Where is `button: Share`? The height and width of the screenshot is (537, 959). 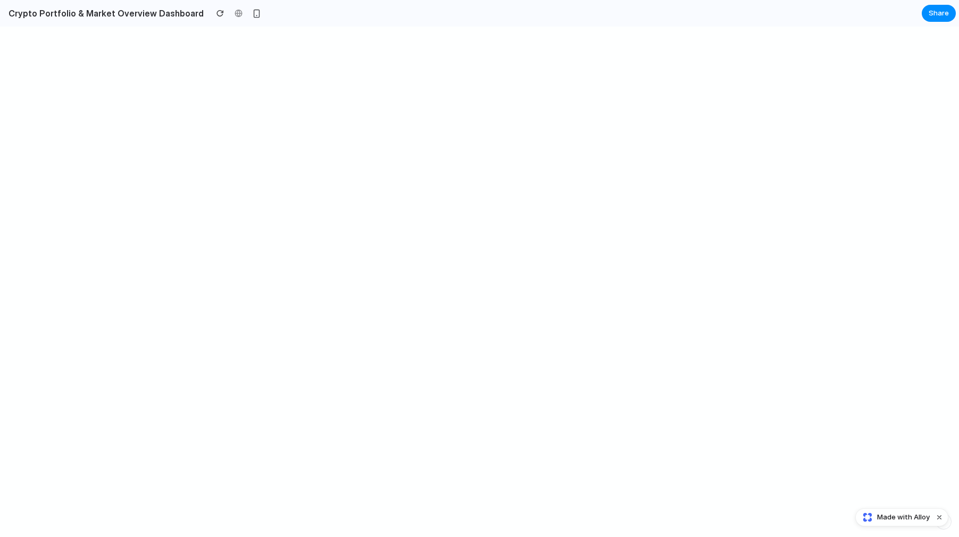
button: Share is located at coordinates (939, 13).